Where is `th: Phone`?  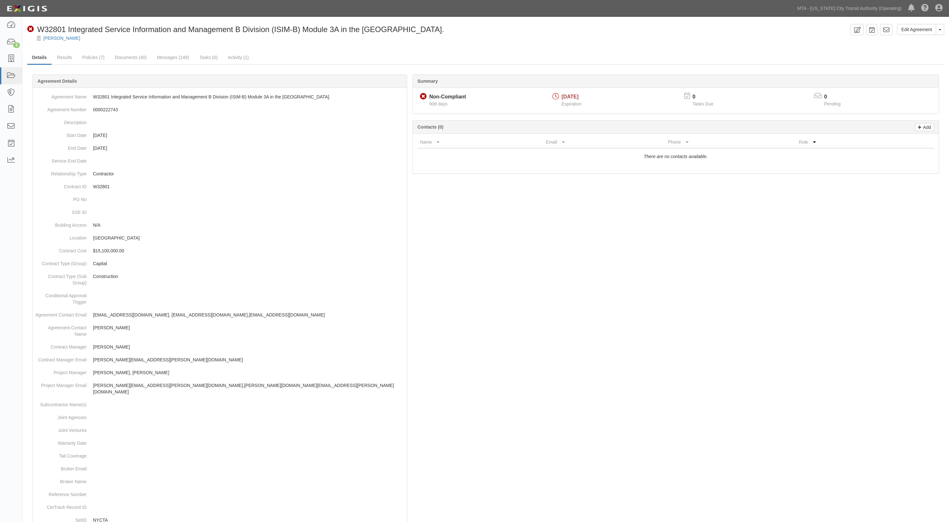 th: Phone is located at coordinates (731, 142).